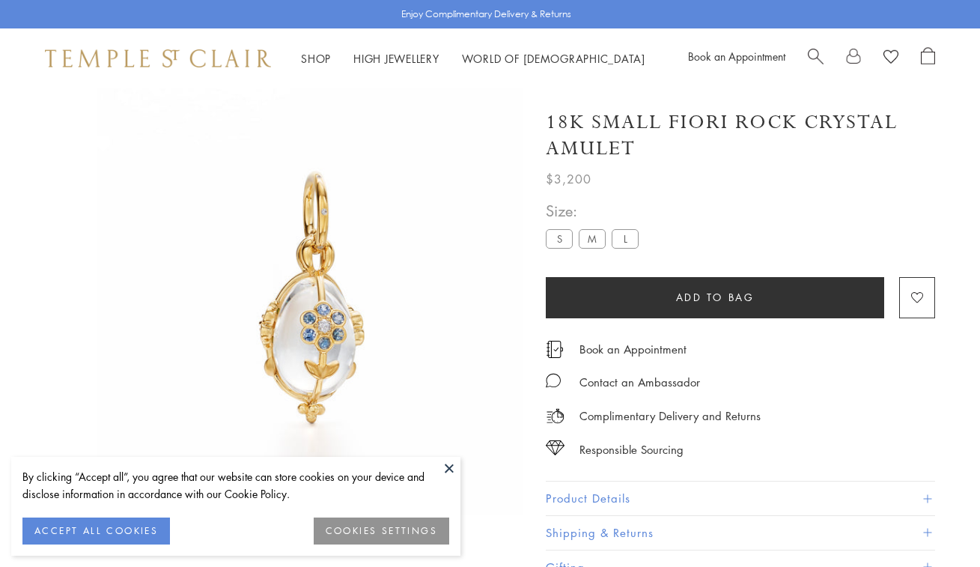 This screenshot has width=980, height=567. I want to click on a: ShopShop, so click(316, 58).